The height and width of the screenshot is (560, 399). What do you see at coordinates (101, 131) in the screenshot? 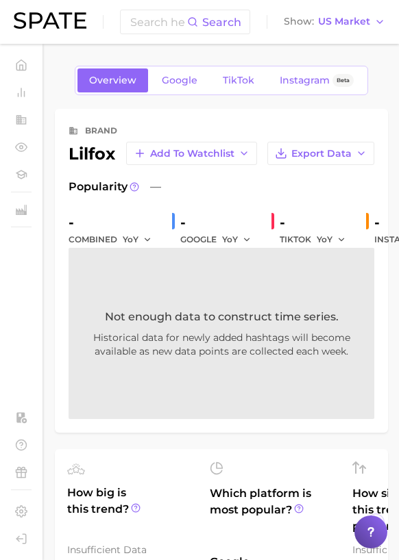
I see `div: brand` at bounding box center [101, 131].